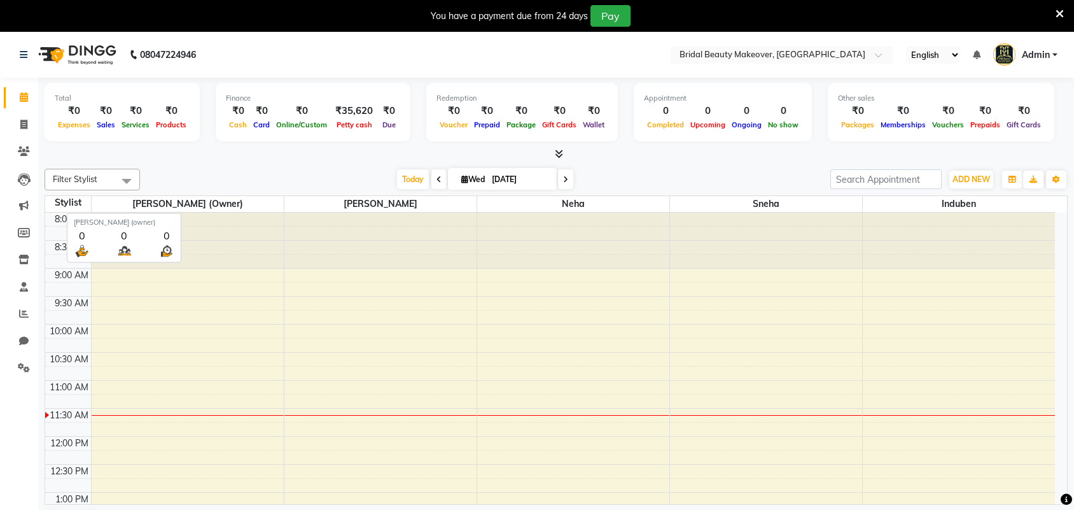  I want to click on span: Ongoing, so click(746, 125).